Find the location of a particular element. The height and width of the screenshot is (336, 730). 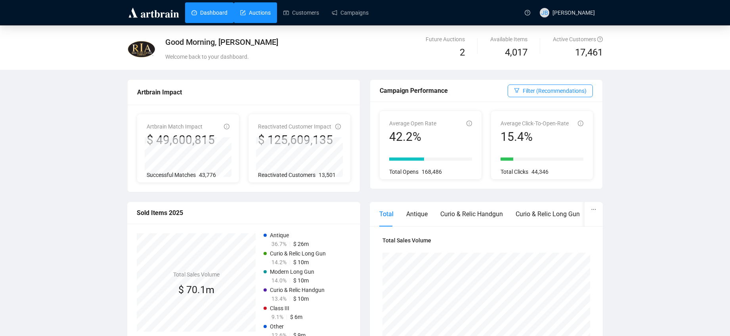

div: Available Items is located at coordinates (509, 39).